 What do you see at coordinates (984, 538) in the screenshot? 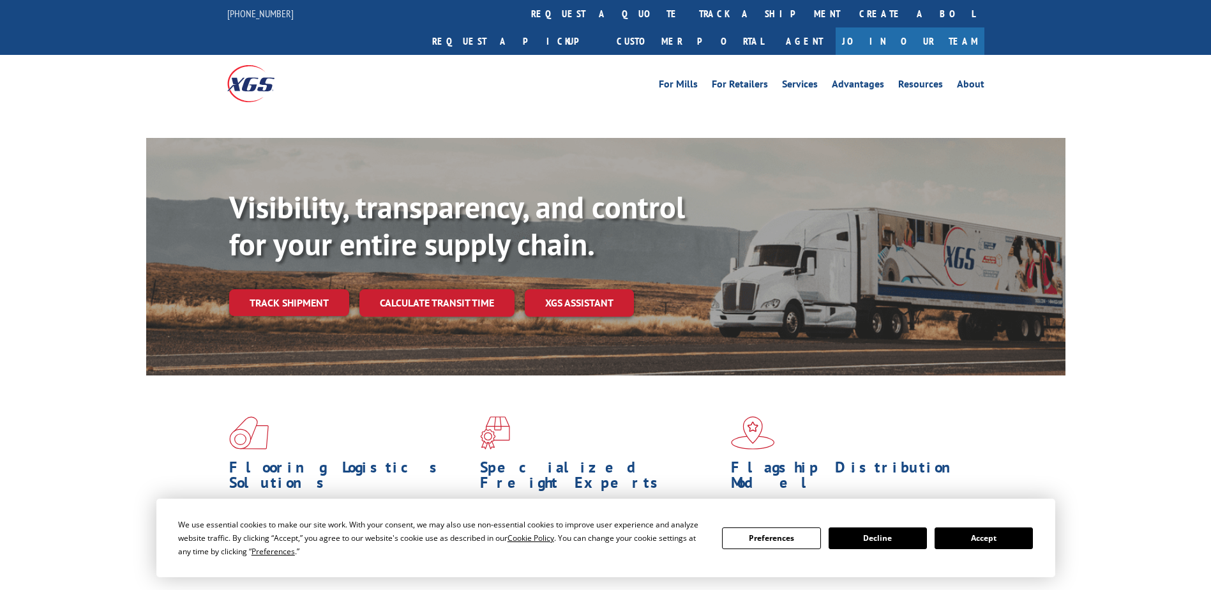
I see `button: Accept` at bounding box center [984, 538].